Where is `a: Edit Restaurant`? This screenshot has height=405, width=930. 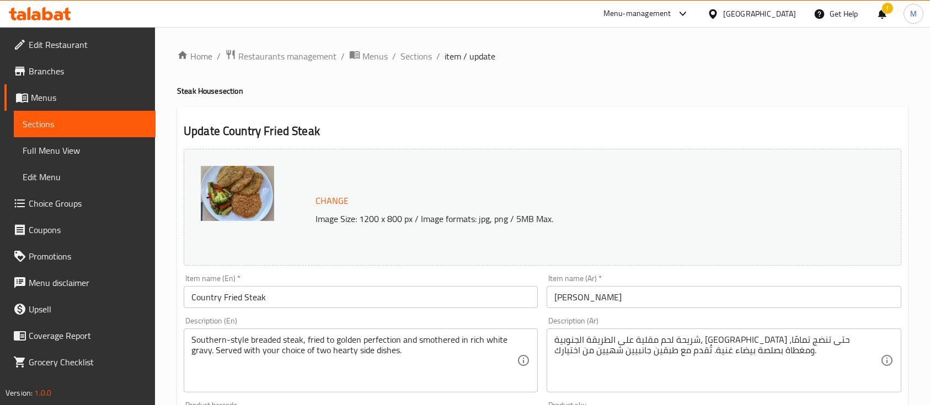
a: Edit Restaurant is located at coordinates (80, 45).